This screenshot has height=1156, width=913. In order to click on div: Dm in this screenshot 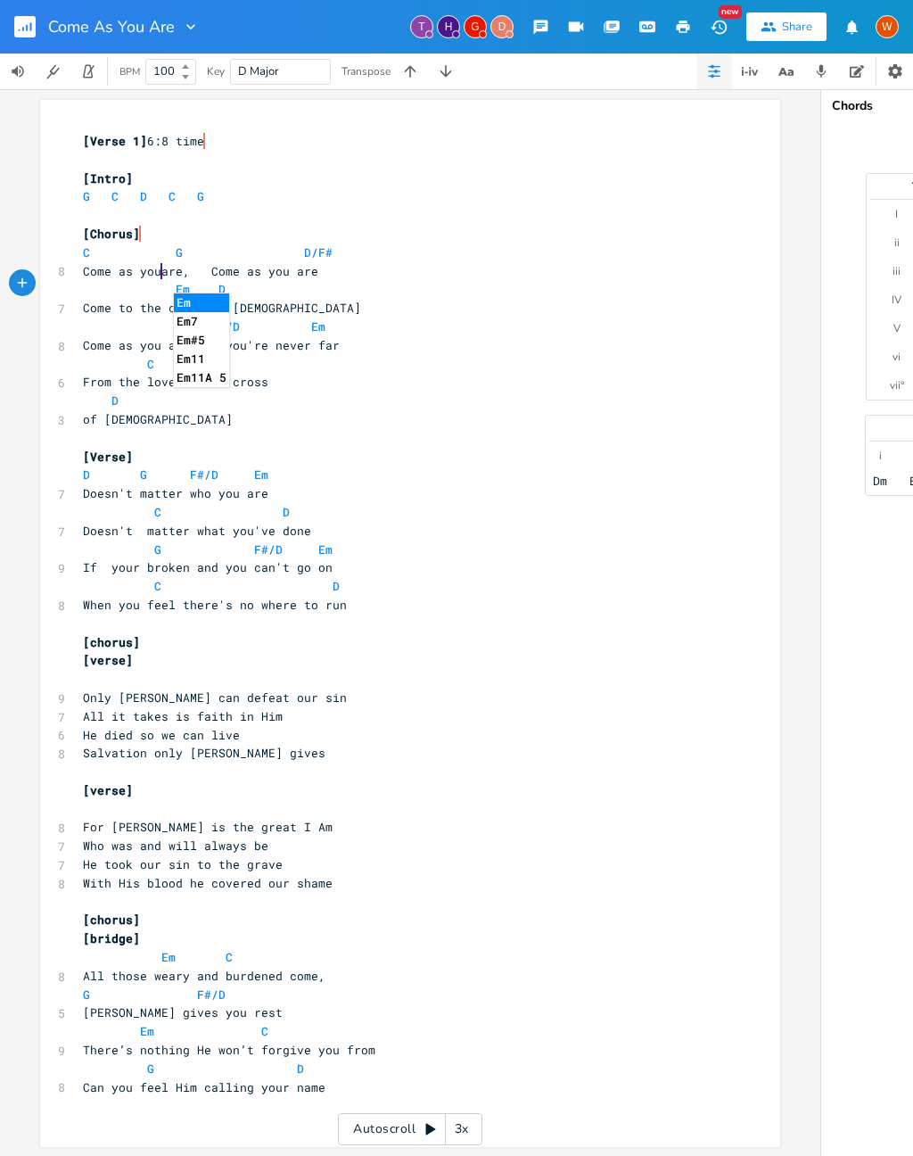, I will do `click(880, 481)`.